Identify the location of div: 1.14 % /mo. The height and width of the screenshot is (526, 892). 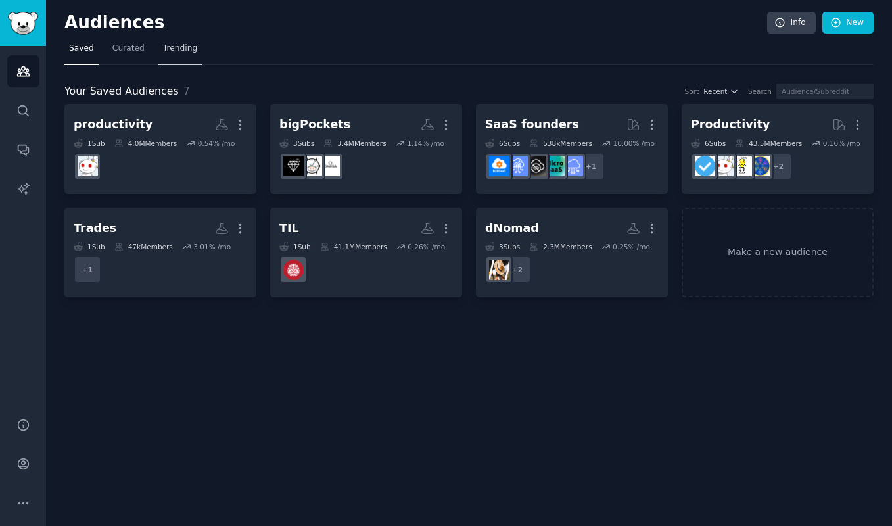
(425, 143).